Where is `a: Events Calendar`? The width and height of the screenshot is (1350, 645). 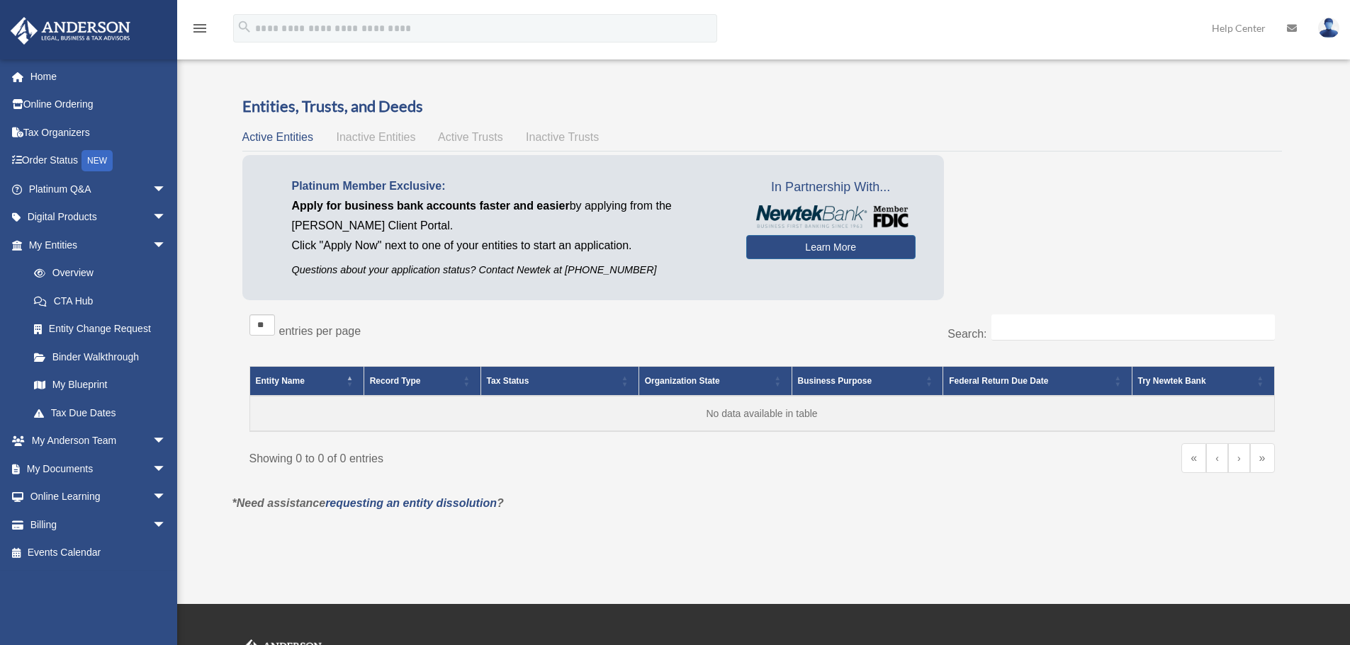
a: Events Calendar is located at coordinates (98, 553).